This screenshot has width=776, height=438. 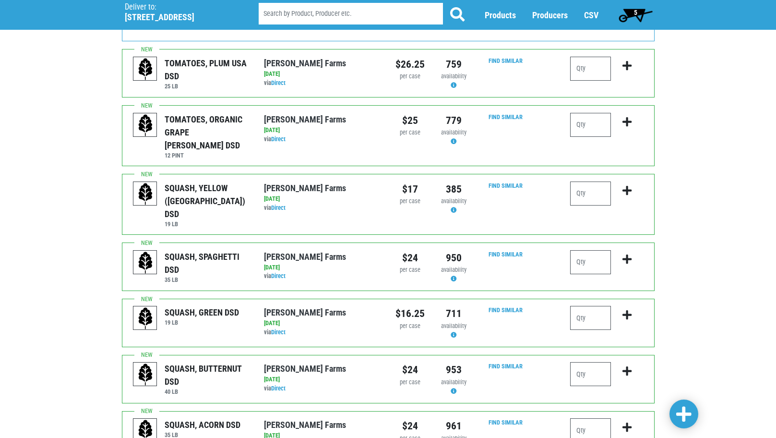 What do you see at coordinates (454, 370) in the screenshot?
I see `div: 953` at bounding box center [454, 370].